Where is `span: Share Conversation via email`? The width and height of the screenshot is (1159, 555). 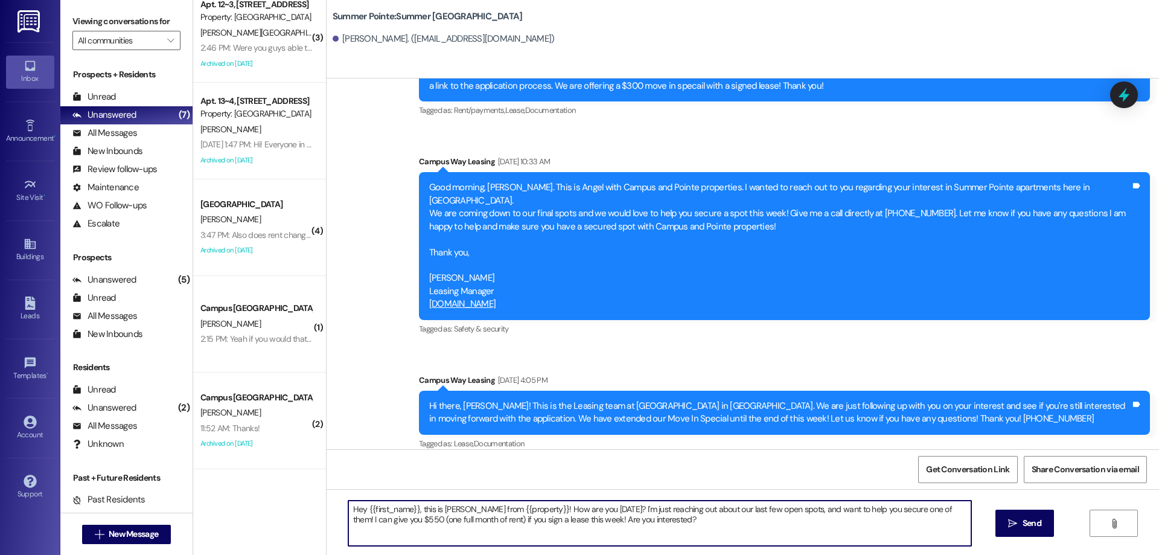
span: Share Conversation via email is located at coordinates (1086, 469).